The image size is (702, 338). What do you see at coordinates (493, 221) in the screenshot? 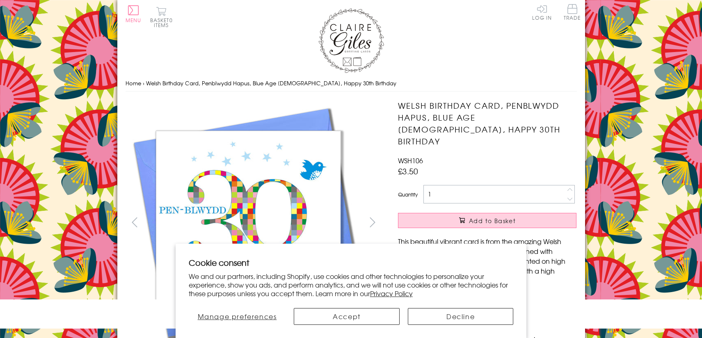
I see `span: Add to Basket` at bounding box center [493, 221].